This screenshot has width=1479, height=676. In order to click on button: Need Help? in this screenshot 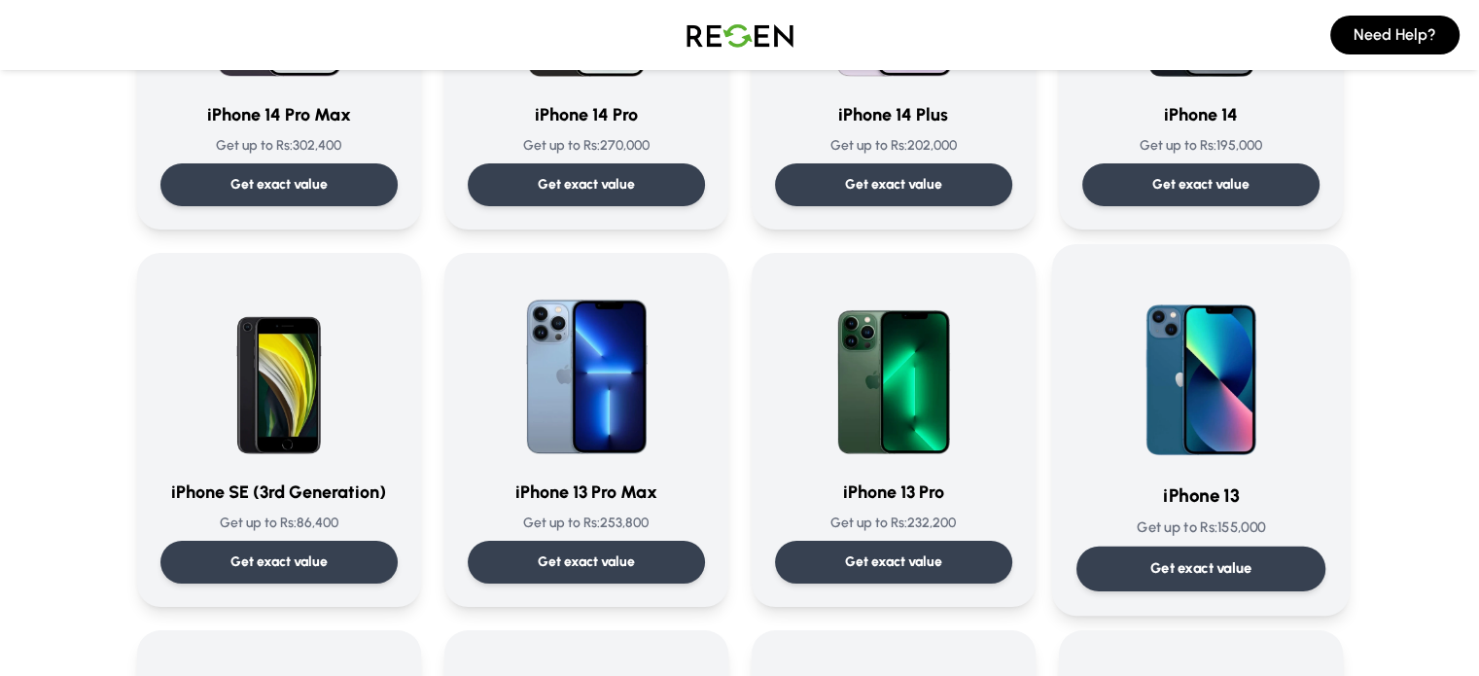, I will do `click(1395, 35)`.